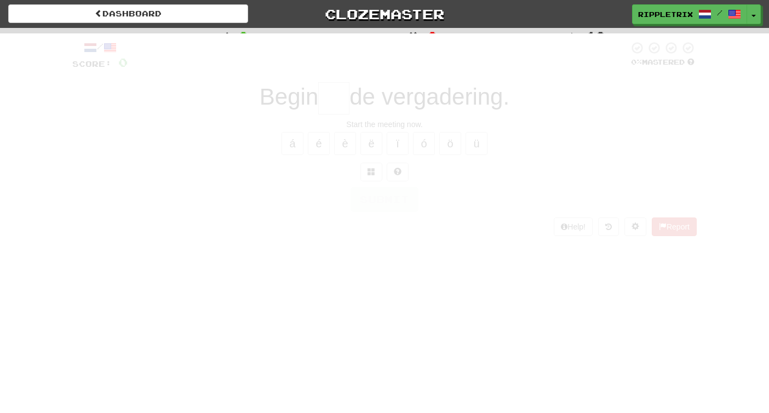 This screenshot has width=769, height=413. What do you see at coordinates (92, 64) in the screenshot?
I see `span: Score:` at bounding box center [92, 64].